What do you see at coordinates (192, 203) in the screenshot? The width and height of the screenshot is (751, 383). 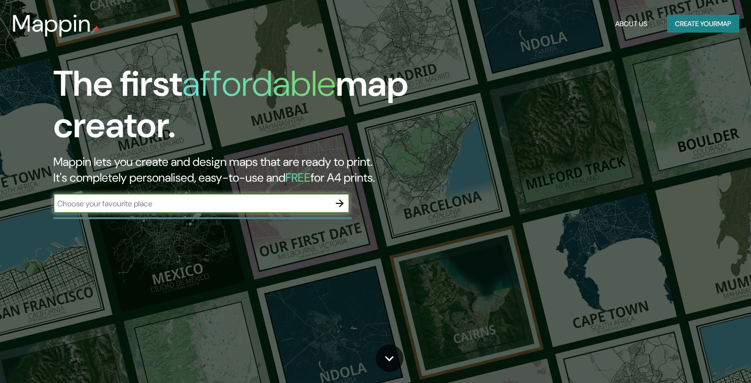 I see `input: Choose your favourite place` at bounding box center [192, 203].